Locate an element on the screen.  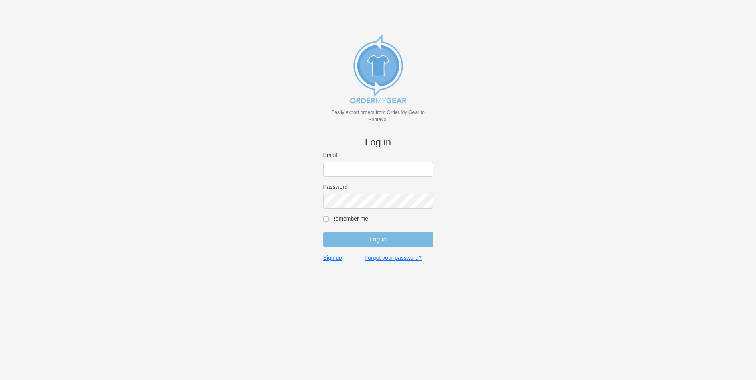
a: Forgot your password? is located at coordinates (393, 258).